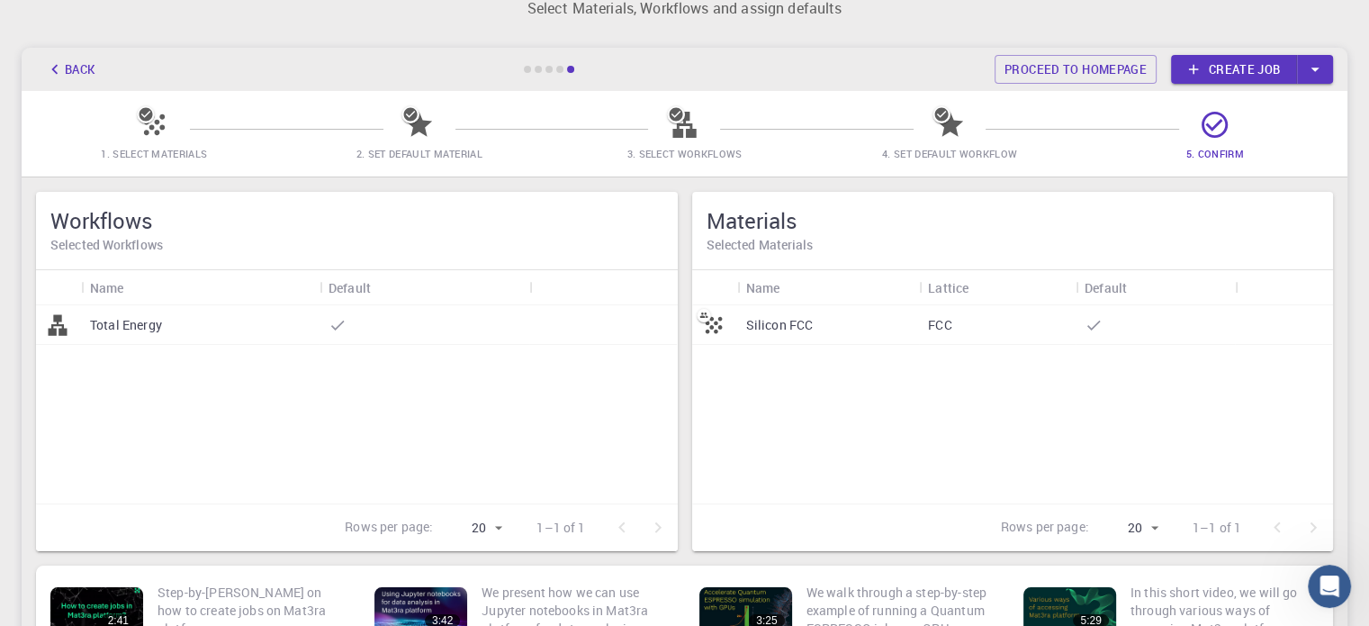 The height and width of the screenshot is (626, 1369). What do you see at coordinates (126, 325) in the screenshot?
I see `p: Total Energy` at bounding box center [126, 325].